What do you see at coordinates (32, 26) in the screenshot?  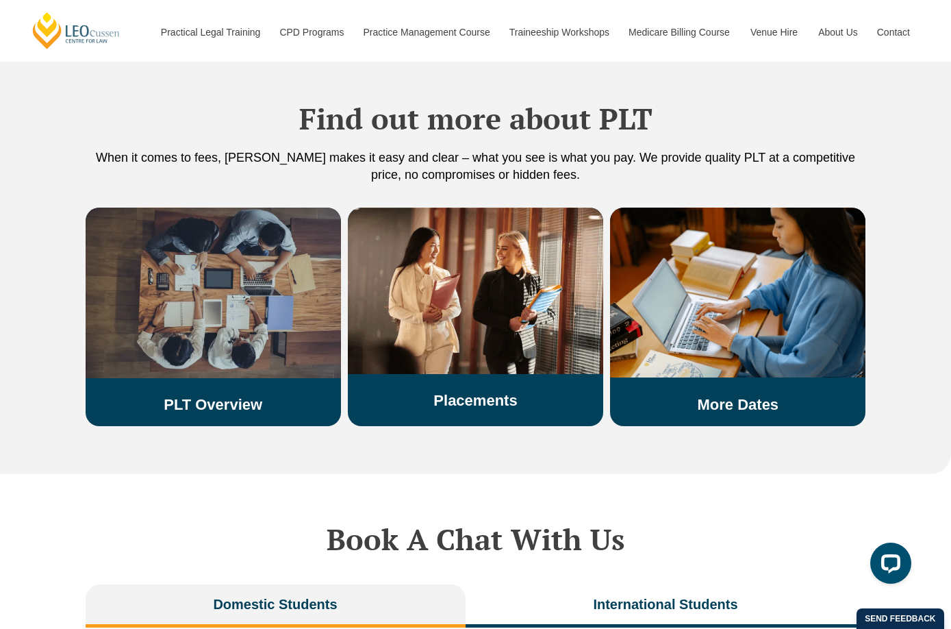 I see `button: Open LiveChat chat widget` at bounding box center [32, 26].